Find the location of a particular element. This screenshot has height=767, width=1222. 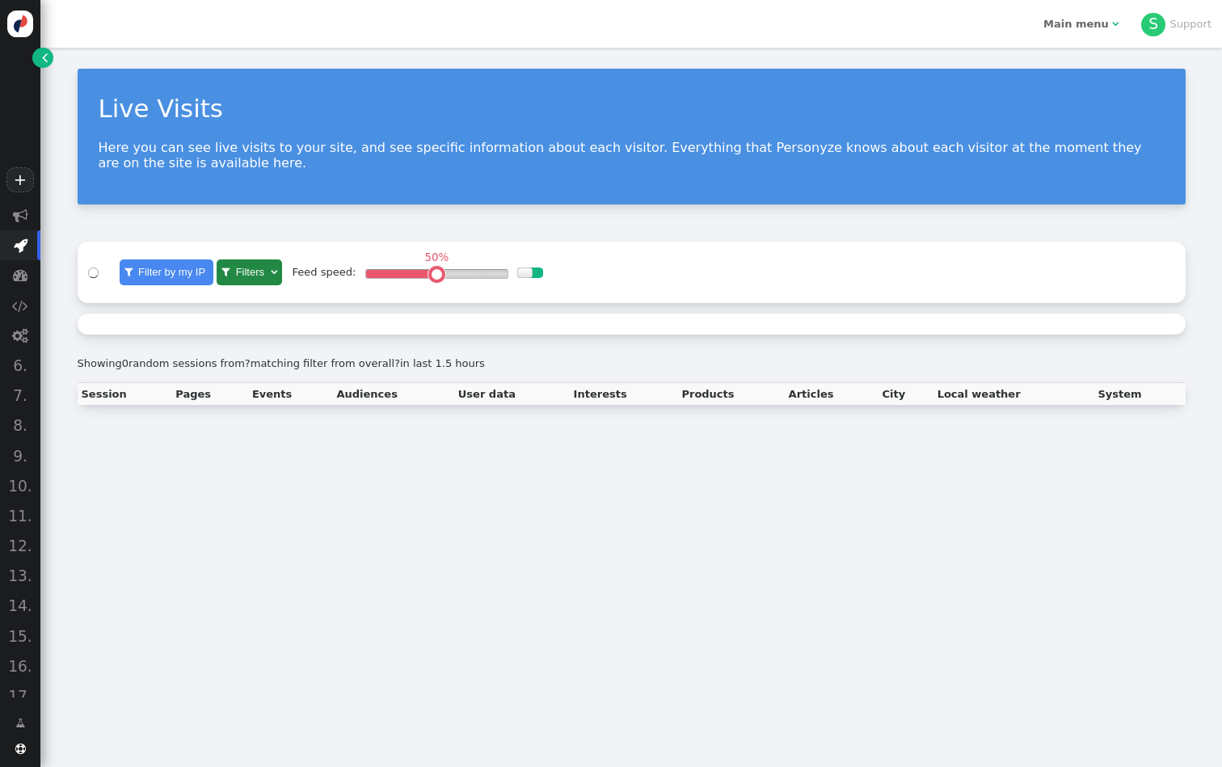

th: Audiences is located at coordinates (393, 393).